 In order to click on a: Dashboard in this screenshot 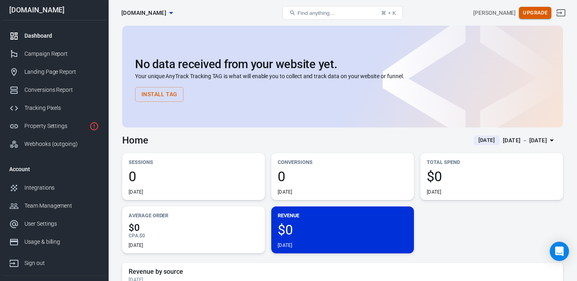, I will do `click(54, 36)`.